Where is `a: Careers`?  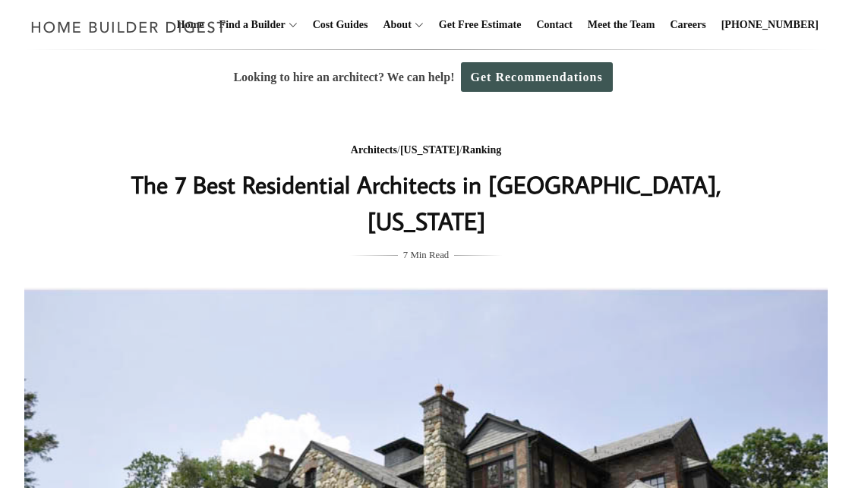
a: Careers is located at coordinates (688, 25).